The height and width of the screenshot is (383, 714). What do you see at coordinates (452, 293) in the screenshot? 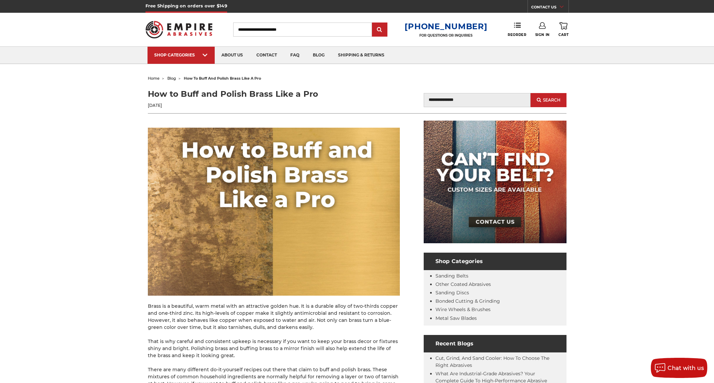
I see `a: Sanding Discs` at bounding box center [452, 293].